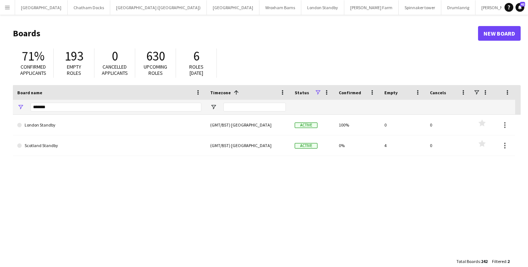 The width and height of the screenshot is (528, 267). I want to click on span: Cancels, so click(438, 93).